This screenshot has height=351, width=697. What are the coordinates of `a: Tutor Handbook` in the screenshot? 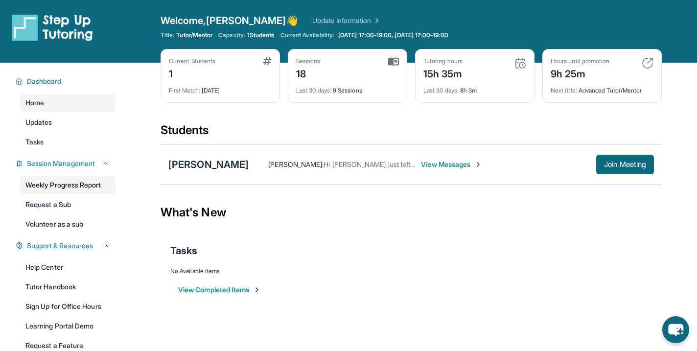 It's located at (68, 287).